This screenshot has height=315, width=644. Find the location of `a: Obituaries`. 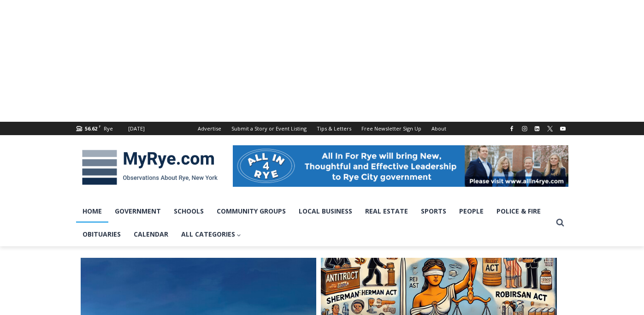

a: Obituaries is located at coordinates (101, 234).